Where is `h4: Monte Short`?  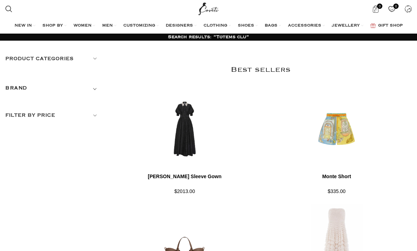
h4: Monte Short is located at coordinates (337, 177).